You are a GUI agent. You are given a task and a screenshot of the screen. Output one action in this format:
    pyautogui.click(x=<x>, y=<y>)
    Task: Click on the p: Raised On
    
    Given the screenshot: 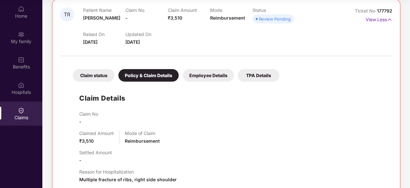 What is the action you would take?
    pyautogui.click(x=104, y=34)
    